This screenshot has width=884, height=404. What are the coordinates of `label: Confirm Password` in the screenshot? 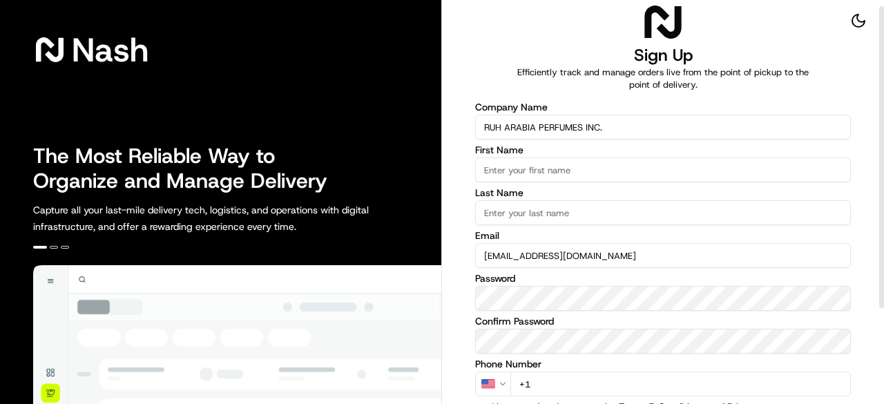 It's located at (663, 321).